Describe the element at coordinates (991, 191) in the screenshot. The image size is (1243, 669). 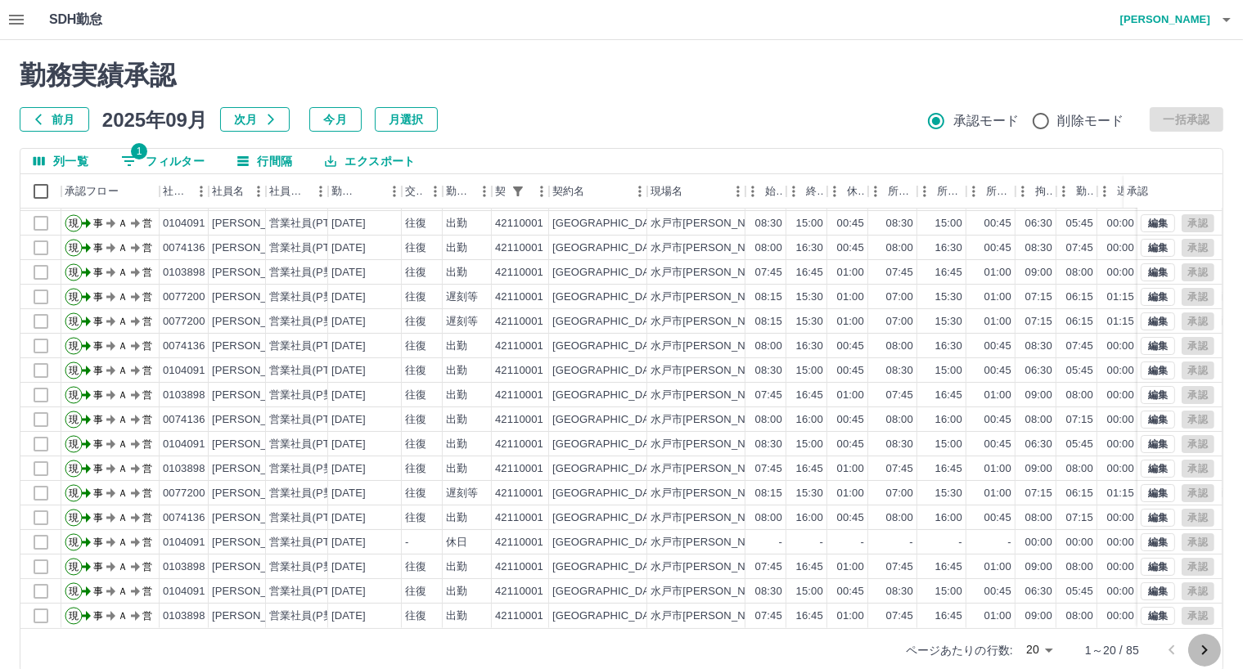
I see `div: 所定休憩` at that location.